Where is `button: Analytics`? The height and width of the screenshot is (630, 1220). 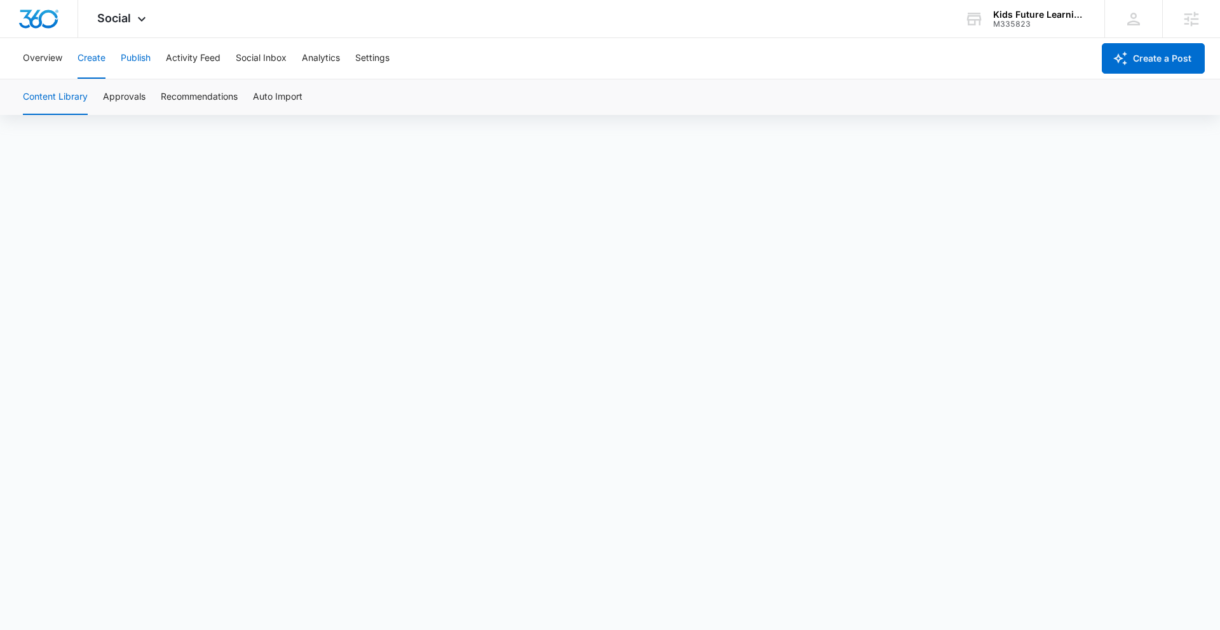
button: Analytics is located at coordinates (321, 58).